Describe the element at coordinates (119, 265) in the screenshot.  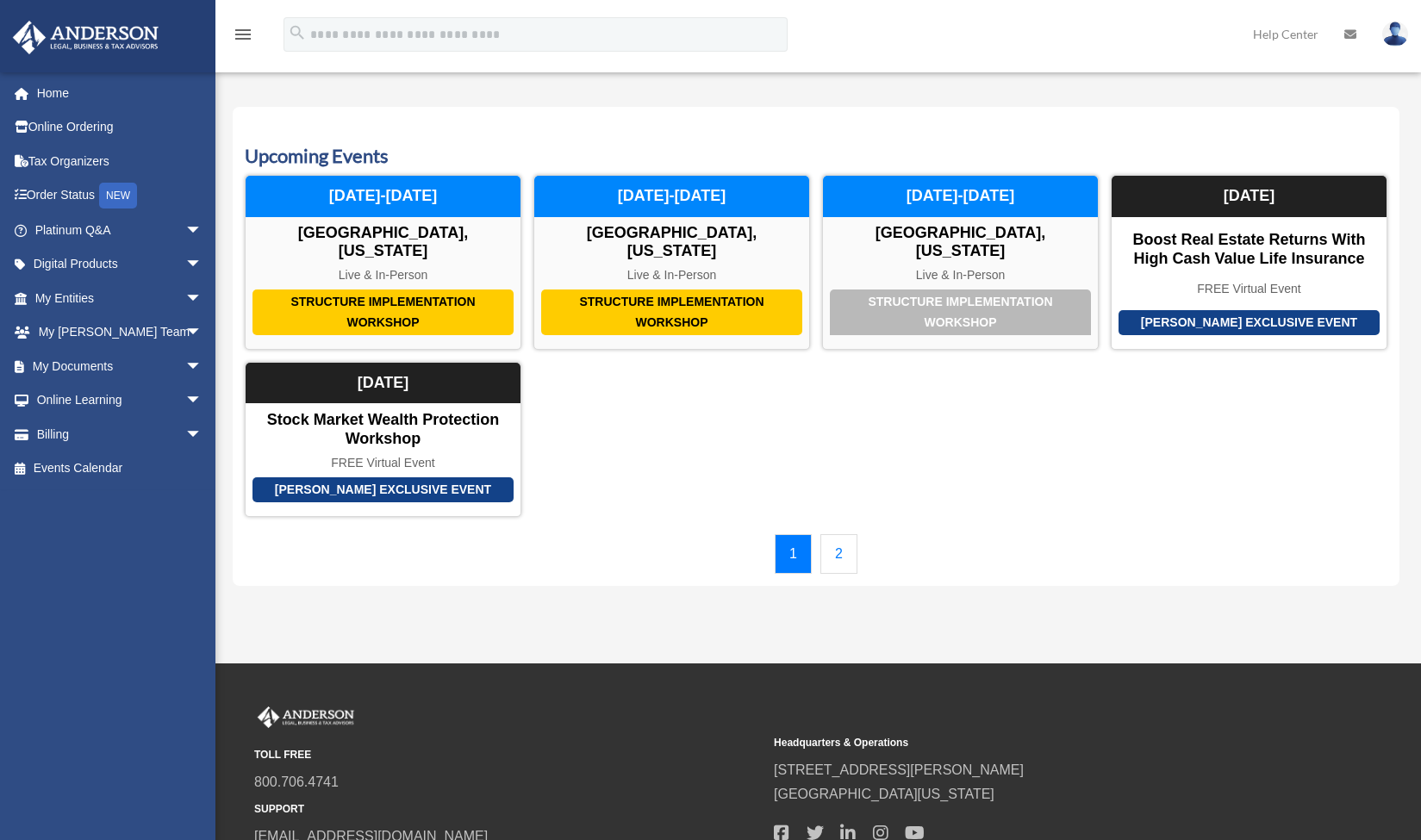
I see `a: Digital Productsarrow_drop_down` at that location.